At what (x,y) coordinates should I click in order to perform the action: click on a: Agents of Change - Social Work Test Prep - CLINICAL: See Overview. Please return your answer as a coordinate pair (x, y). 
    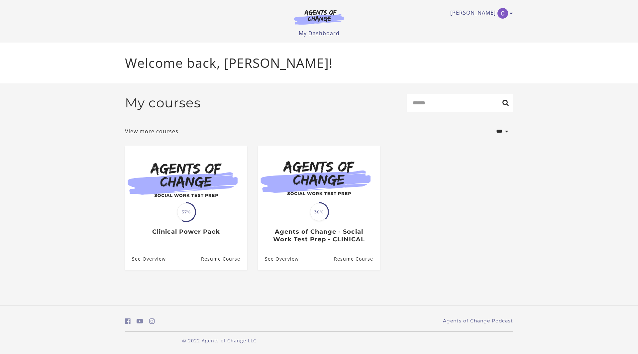
    Looking at the image, I should click on (278, 259).